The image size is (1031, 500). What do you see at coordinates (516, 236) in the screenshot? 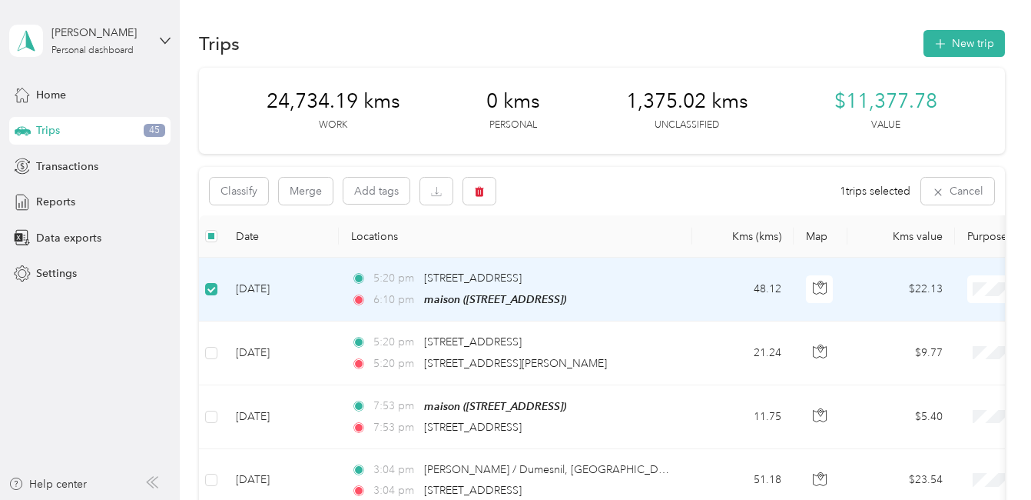
I see `th: Locations` at bounding box center [516, 236].